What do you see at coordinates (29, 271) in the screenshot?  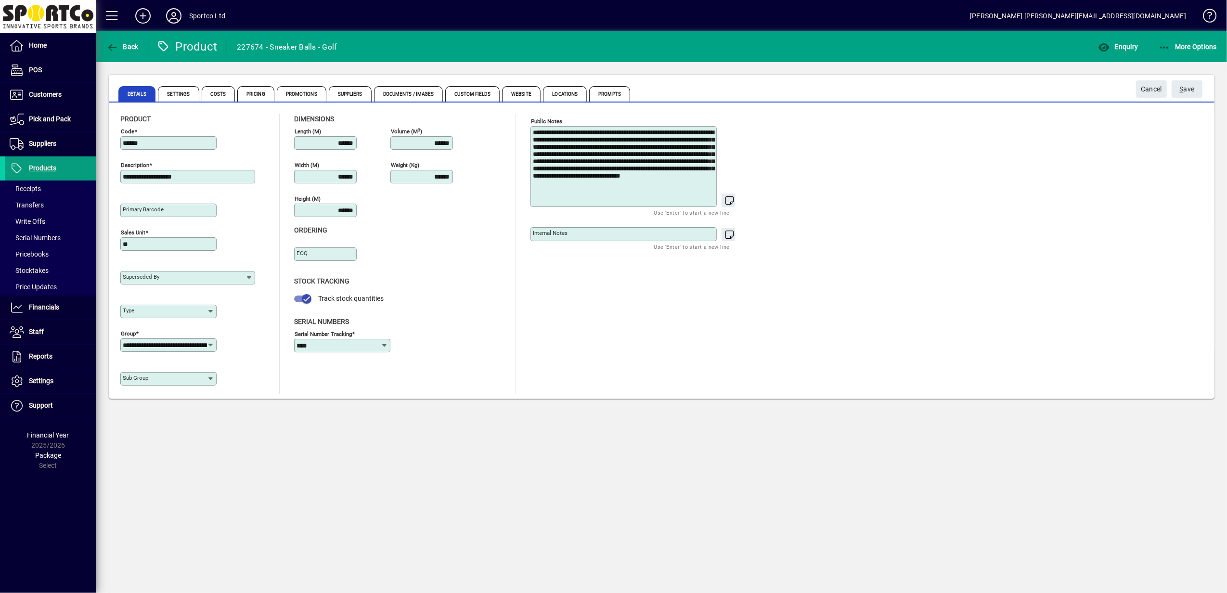 I see `span: Stocktakes` at bounding box center [29, 271].